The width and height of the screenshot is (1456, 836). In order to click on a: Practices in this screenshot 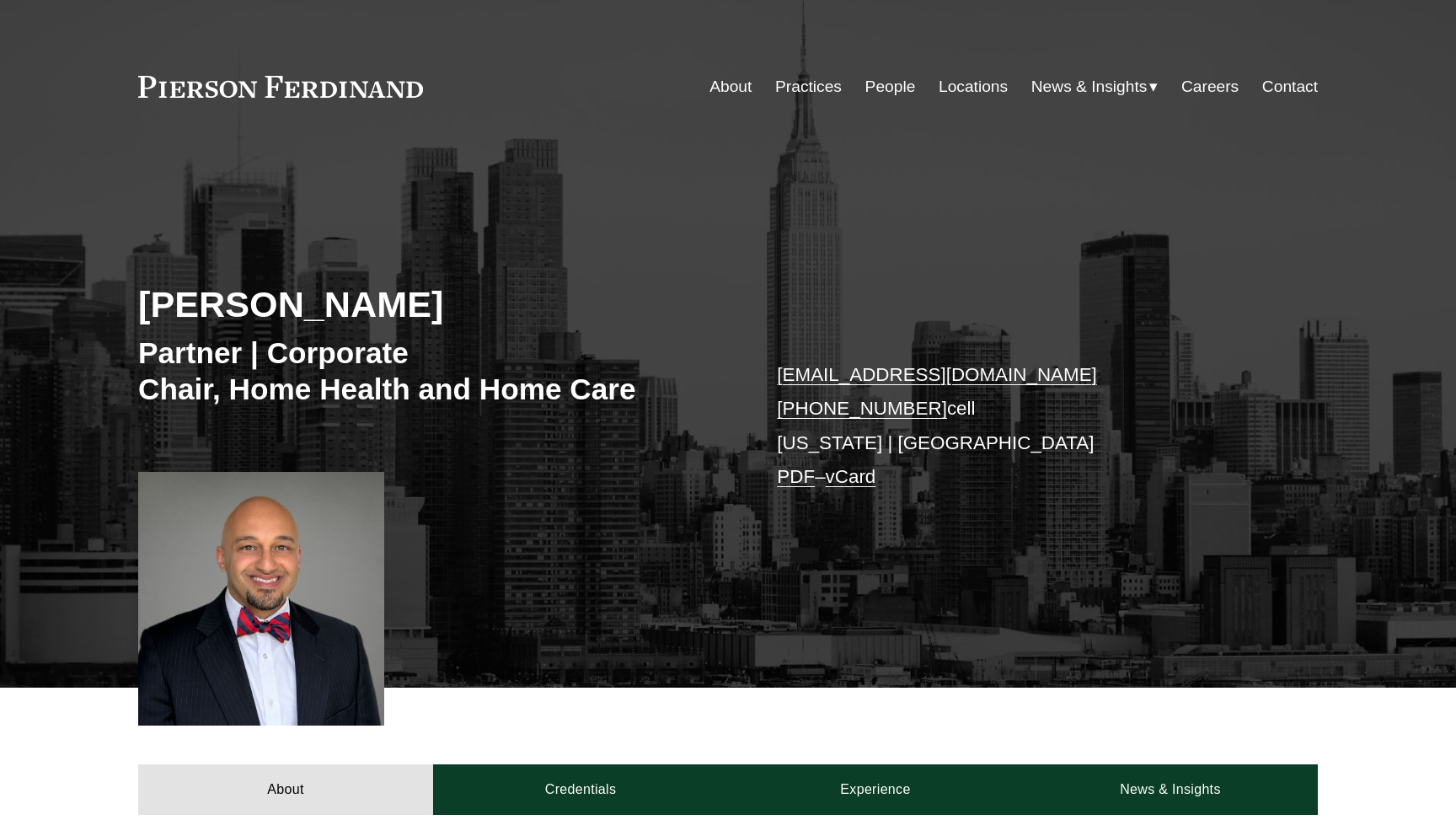, I will do `click(808, 87)`.